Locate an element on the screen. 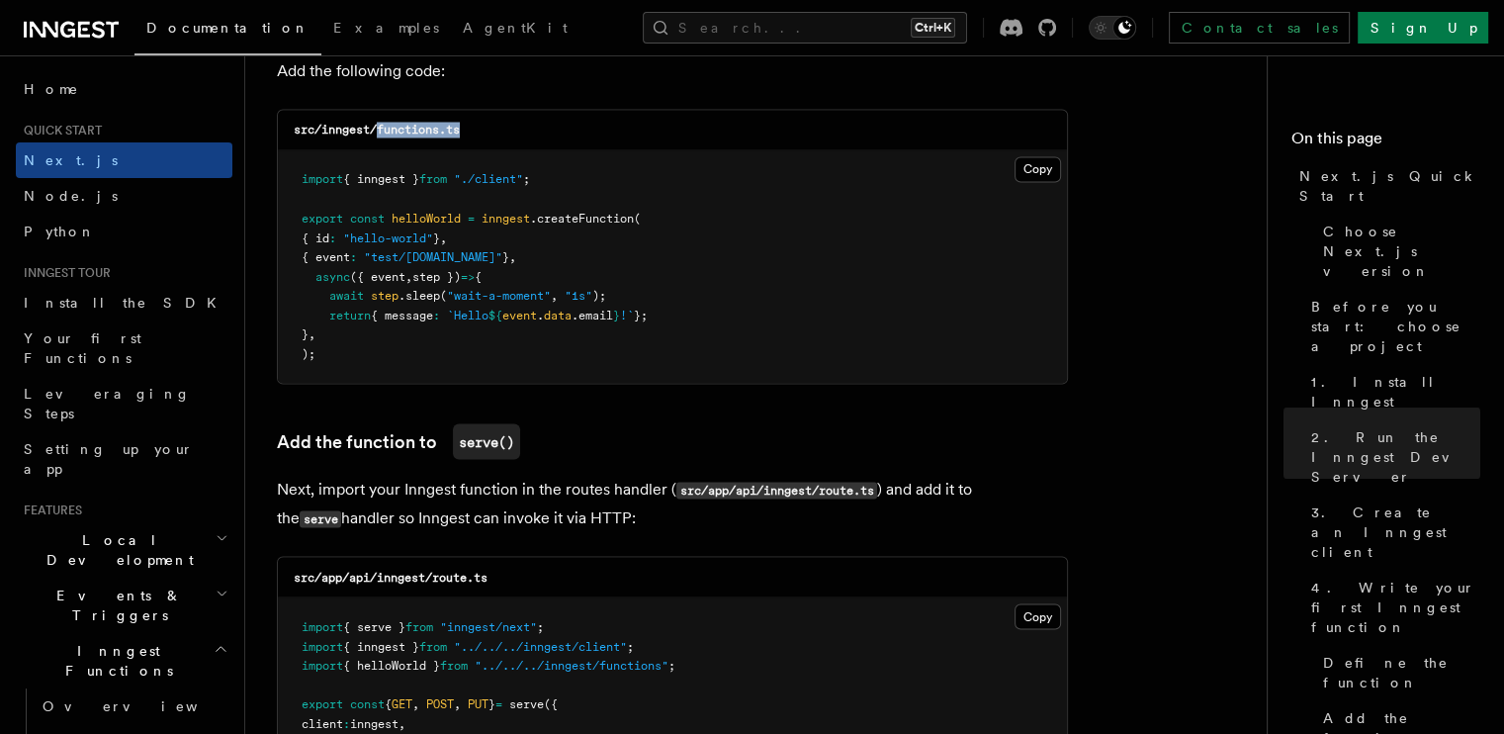 The height and width of the screenshot is (734, 1504). span: Python is located at coordinates (59, 231).